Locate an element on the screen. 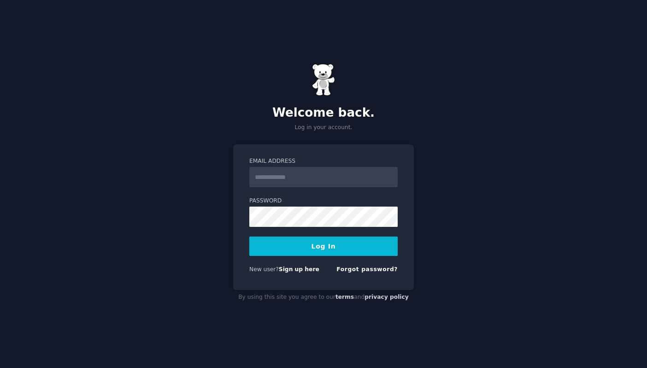  div: By using this site you agree to our and is located at coordinates (324, 297).